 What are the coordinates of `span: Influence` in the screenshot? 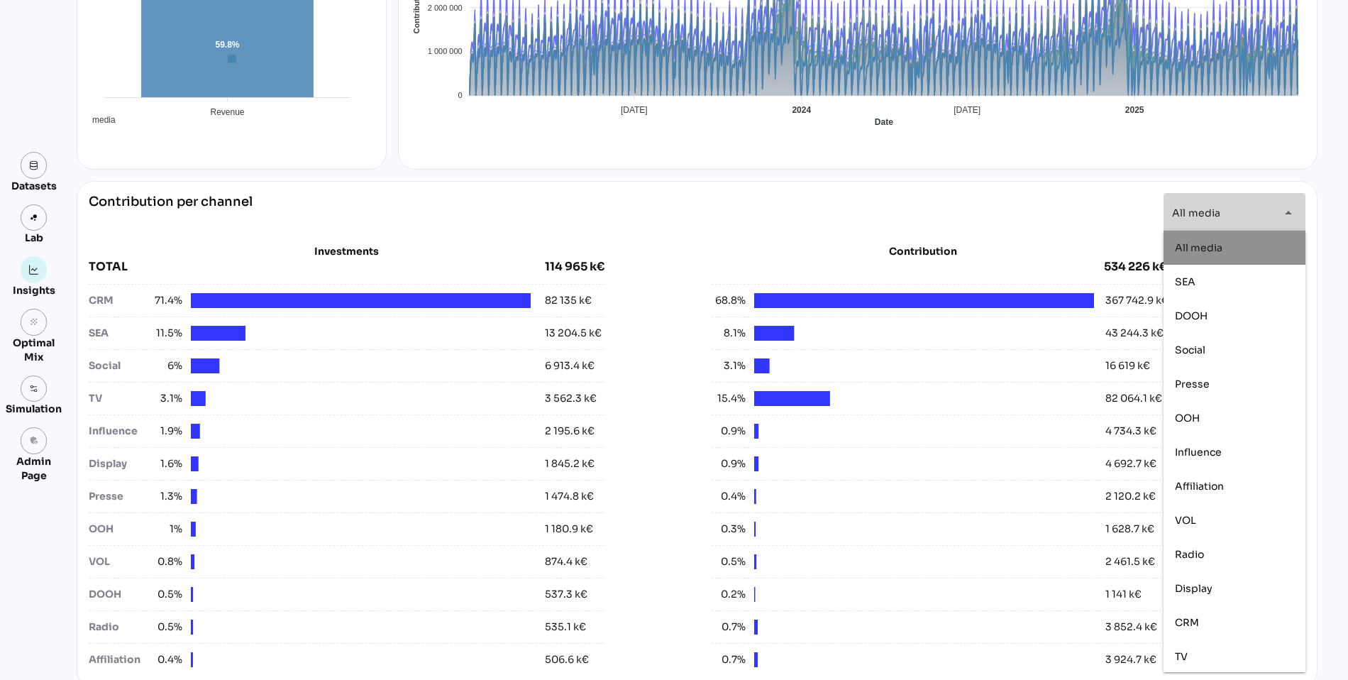 It's located at (1199, 451).